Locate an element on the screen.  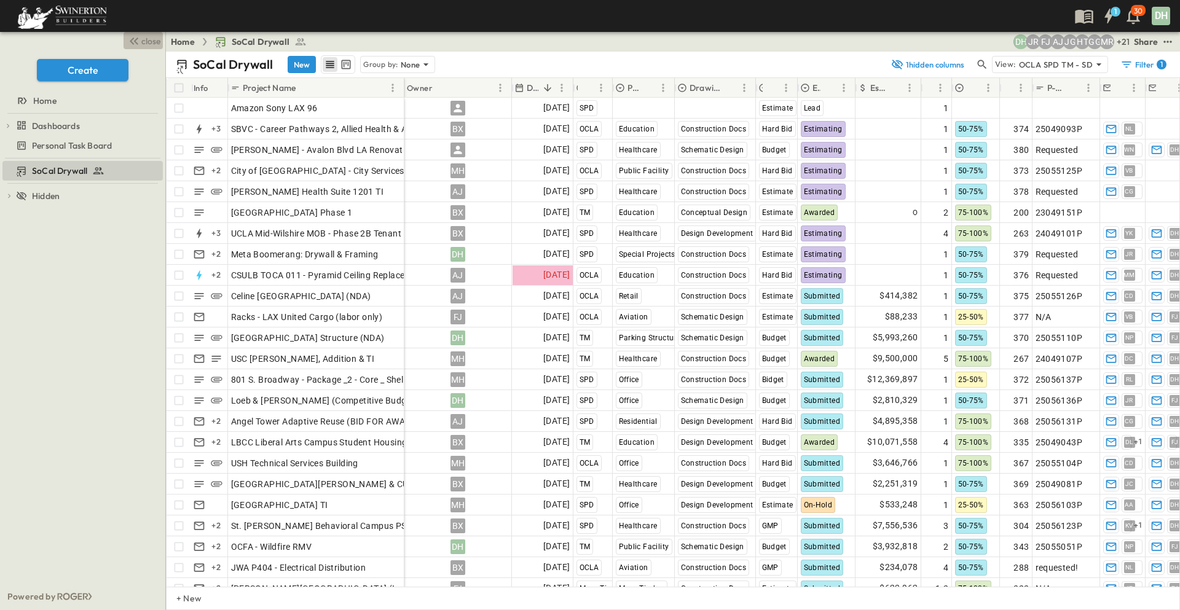
span: Special Projects is located at coordinates (647, 254).